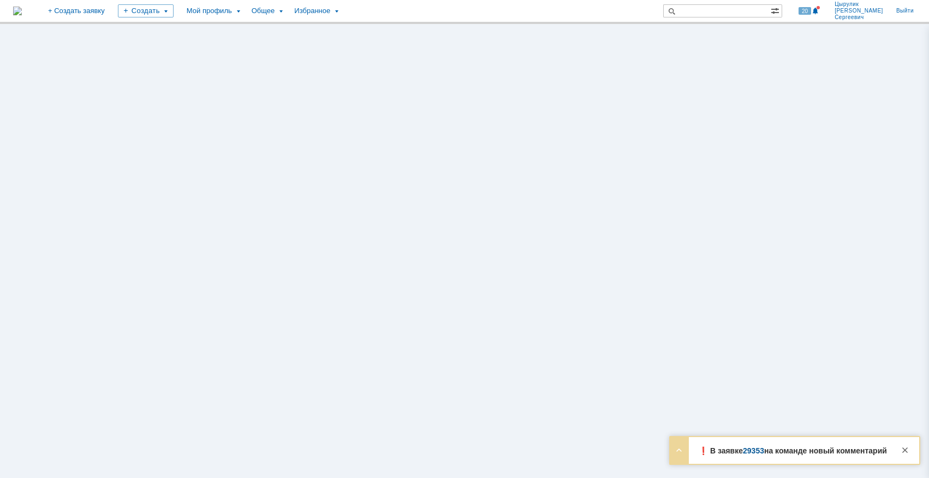 The height and width of the screenshot is (478, 929). Describe the element at coordinates (804, 11) in the screenshot. I see `span: 20` at that location.